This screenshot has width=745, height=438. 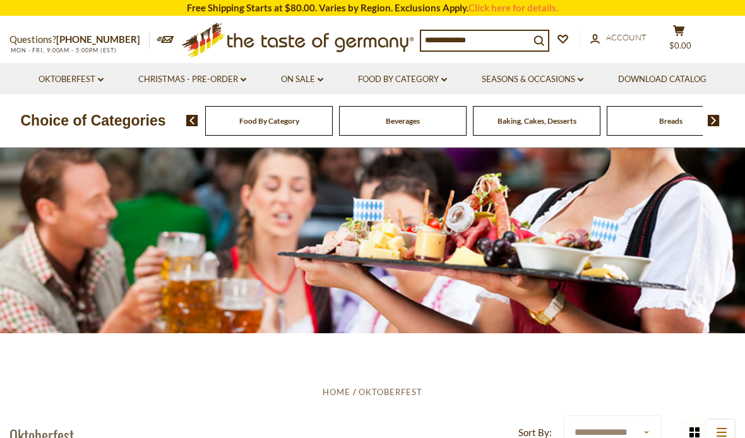 What do you see at coordinates (680, 45) in the screenshot?
I see `span: $0.00` at bounding box center [680, 45].